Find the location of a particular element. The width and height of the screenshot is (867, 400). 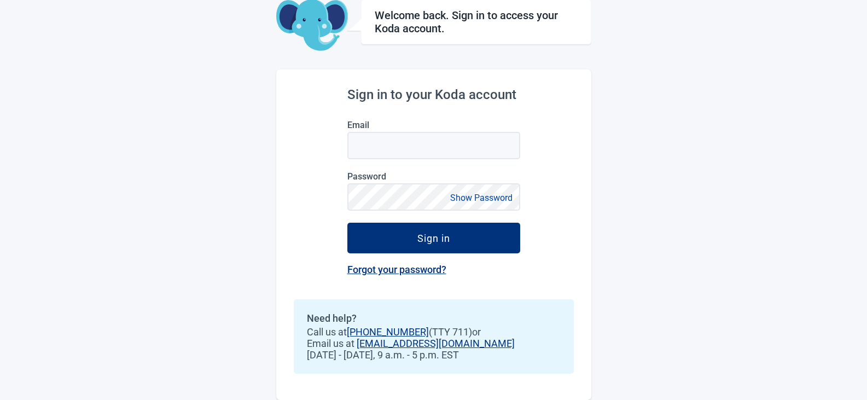

span: Call us at (TTY 711) or is located at coordinates (434, 331).